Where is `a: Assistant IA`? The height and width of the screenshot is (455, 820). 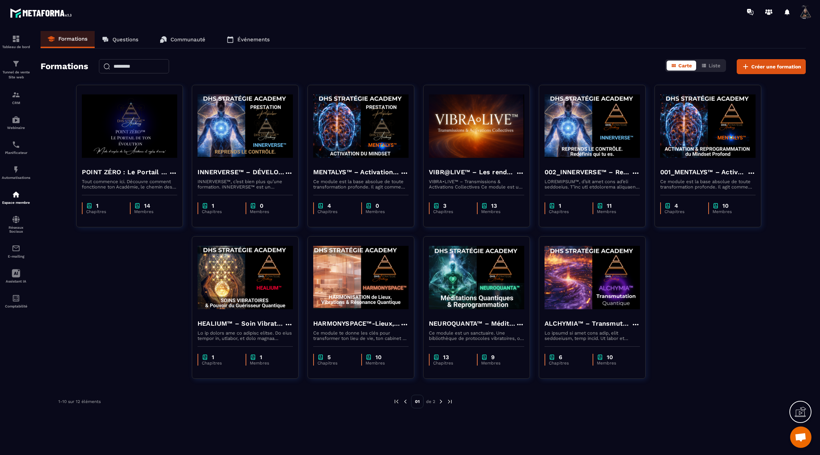 a: Assistant IA is located at coordinates (16, 276).